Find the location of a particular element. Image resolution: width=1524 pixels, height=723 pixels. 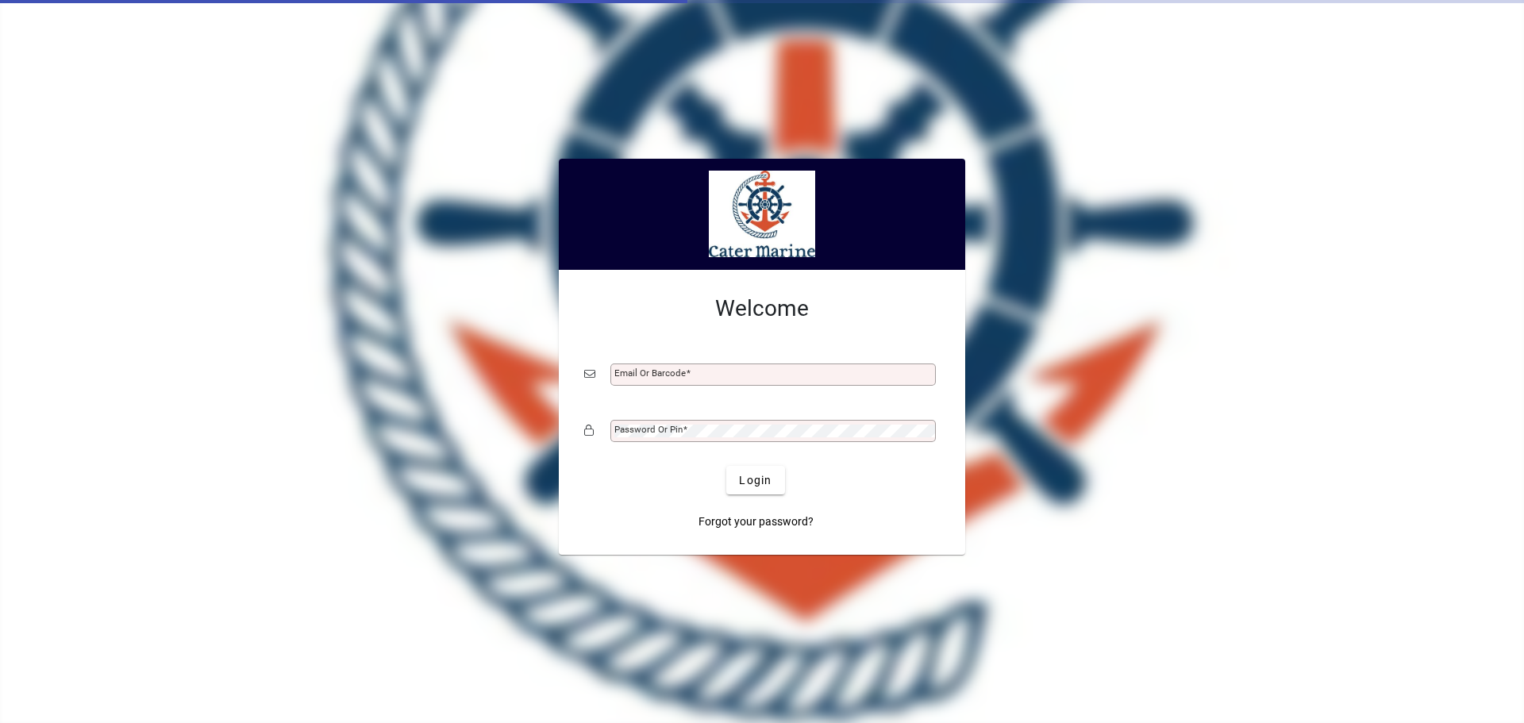

h2: Welcome is located at coordinates (762, 309).